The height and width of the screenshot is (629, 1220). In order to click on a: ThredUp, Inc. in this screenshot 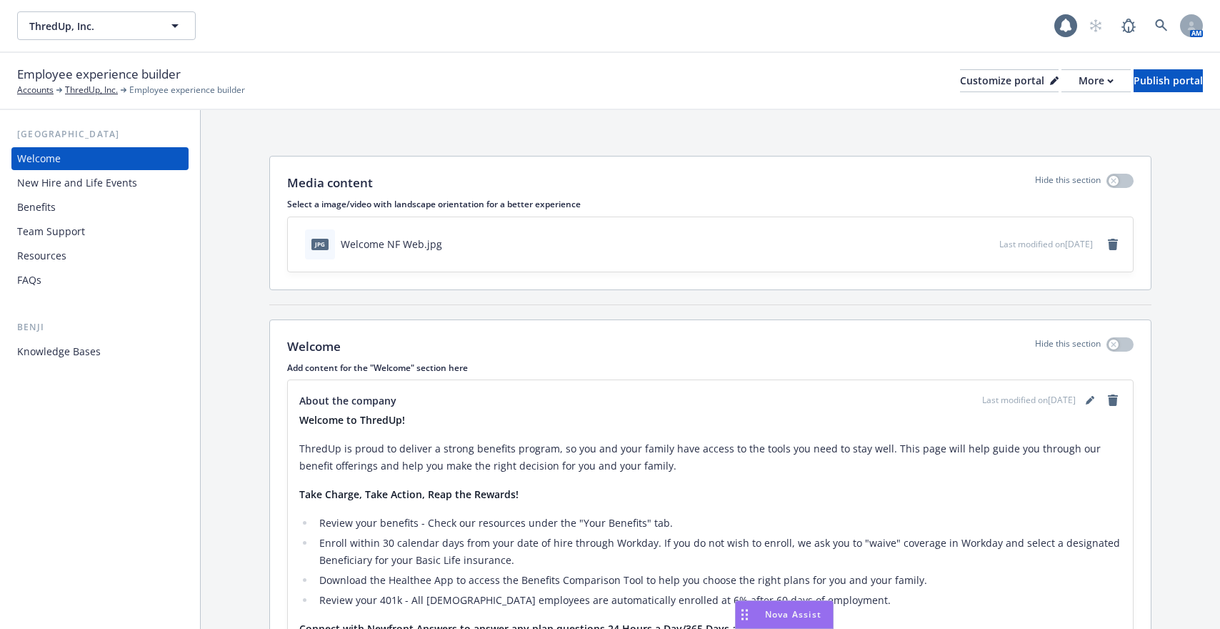, I will do `click(91, 90)`.